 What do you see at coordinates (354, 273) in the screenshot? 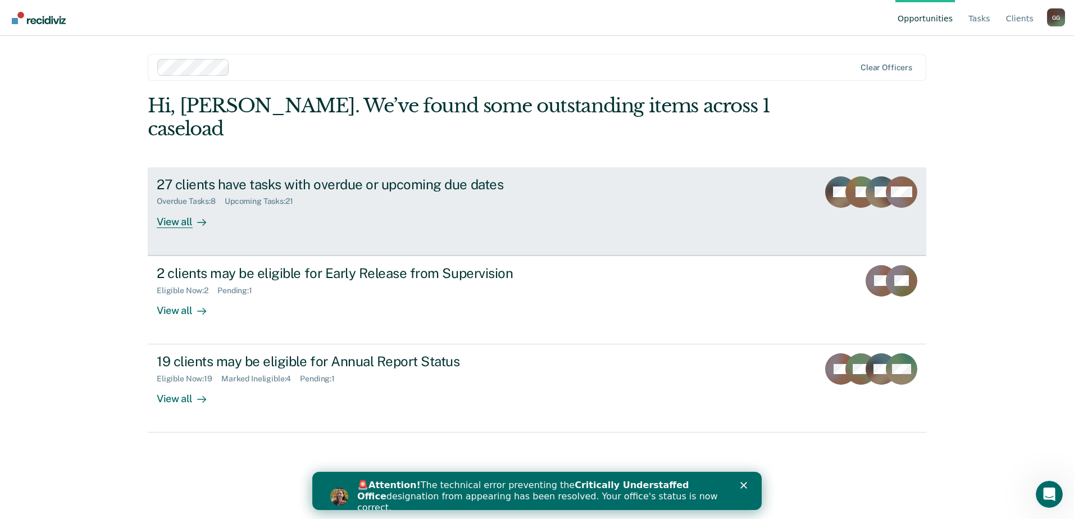
I see `div: 2 clients may be eligible for Early Release from Supervision` at bounding box center [354, 273].